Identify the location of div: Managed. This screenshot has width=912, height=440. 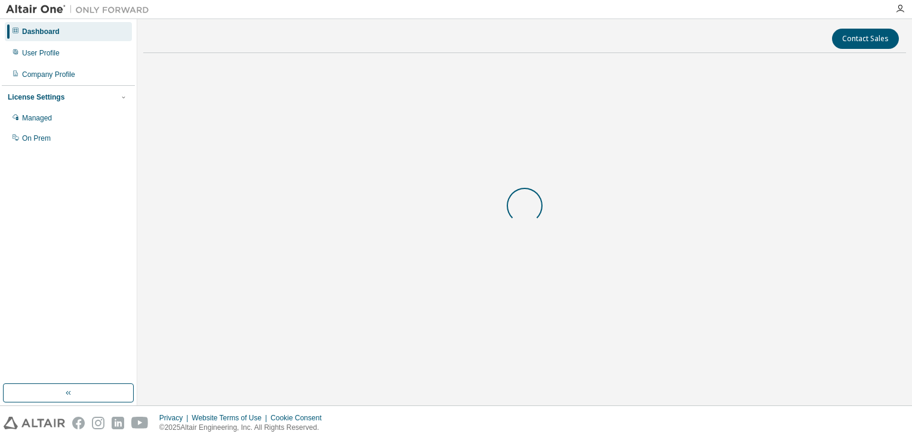
(37, 118).